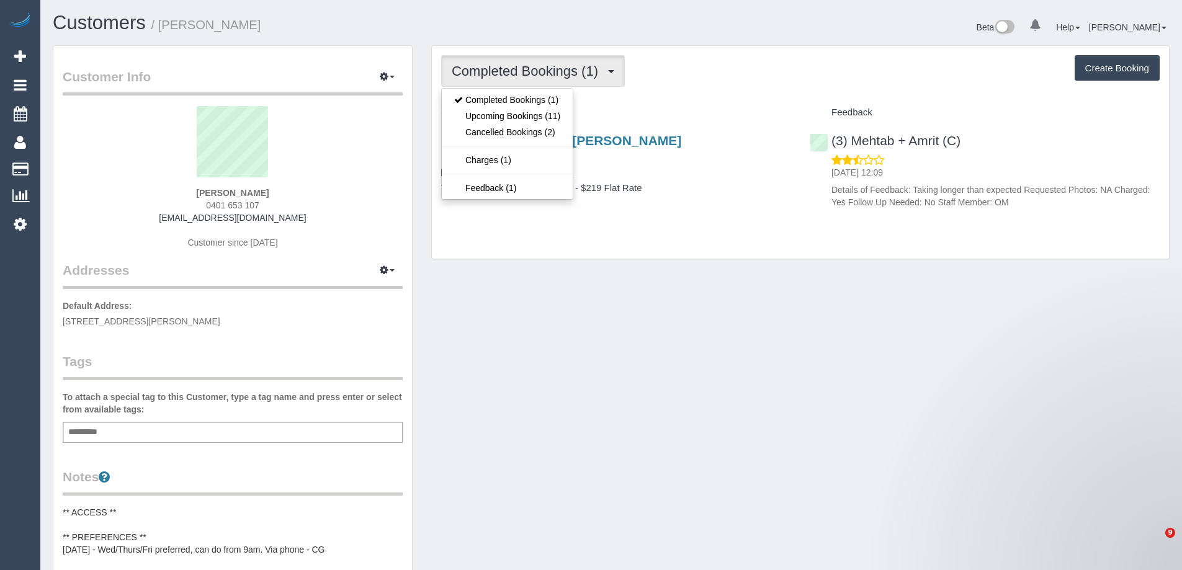 This screenshot has height=570, width=1182. I want to click on a: Beta, so click(996, 27).